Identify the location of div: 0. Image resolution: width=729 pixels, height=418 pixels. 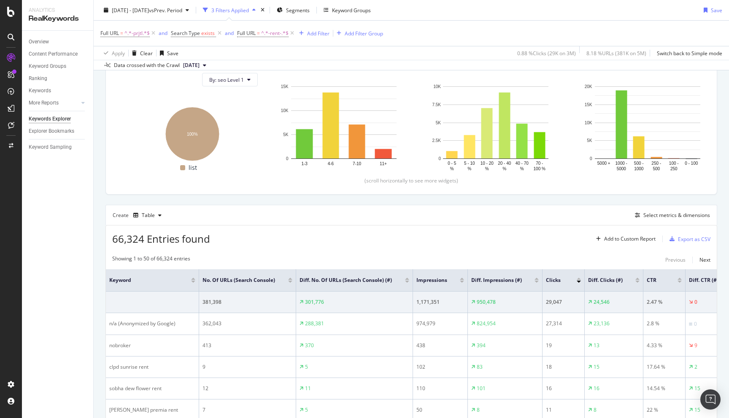
(695, 324).